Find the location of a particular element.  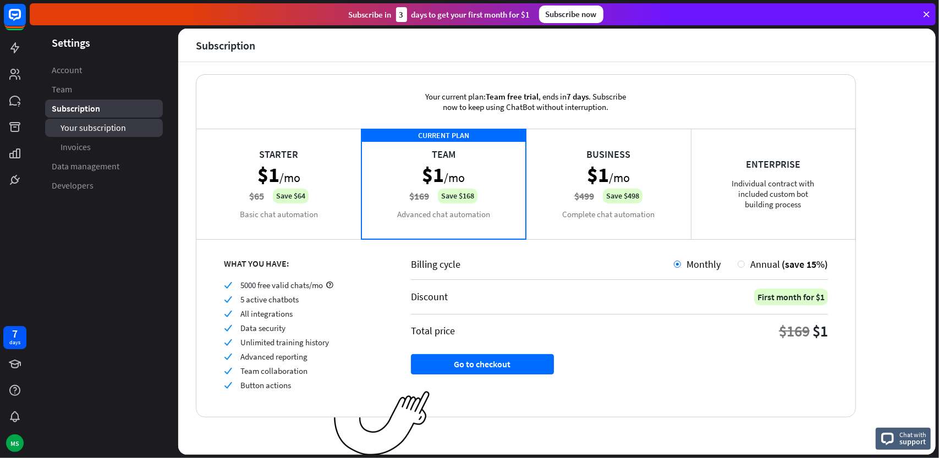

span: Your subscription is located at coordinates (93, 128).